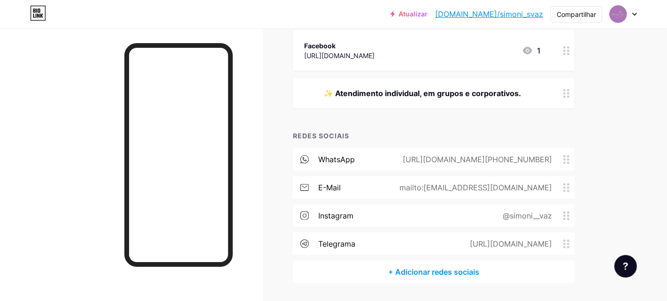 This screenshot has height=301, width=667. I want to click on font: telegrama, so click(336, 244).